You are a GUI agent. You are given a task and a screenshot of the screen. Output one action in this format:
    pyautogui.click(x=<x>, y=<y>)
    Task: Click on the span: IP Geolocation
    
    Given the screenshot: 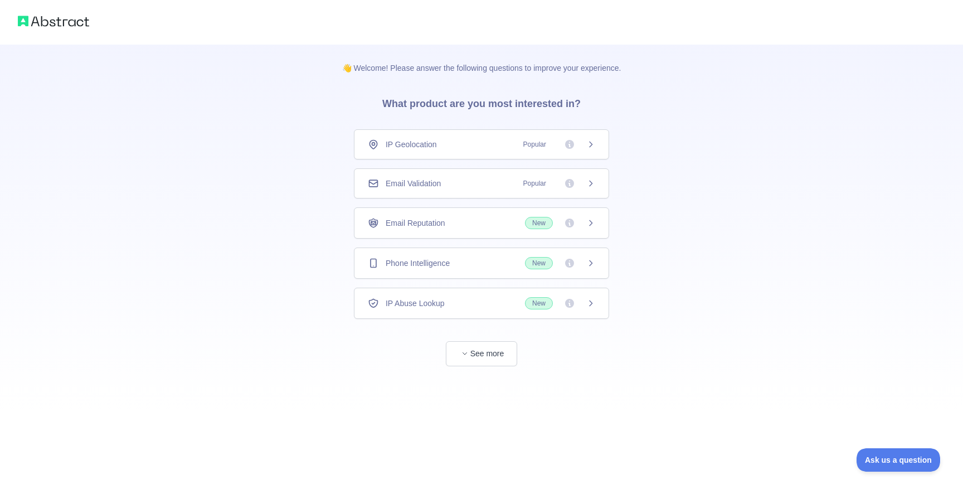 What is the action you would take?
    pyautogui.click(x=411, y=144)
    